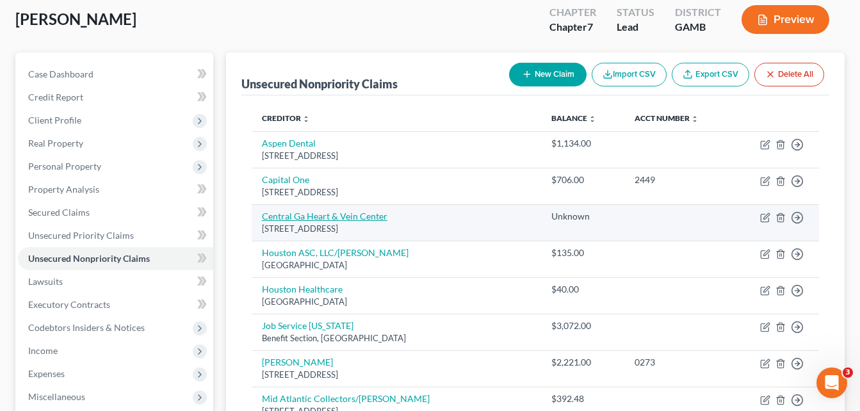 The height and width of the screenshot is (411, 860). I want to click on a: Unsecured Nonpriority Claims, so click(115, 259).